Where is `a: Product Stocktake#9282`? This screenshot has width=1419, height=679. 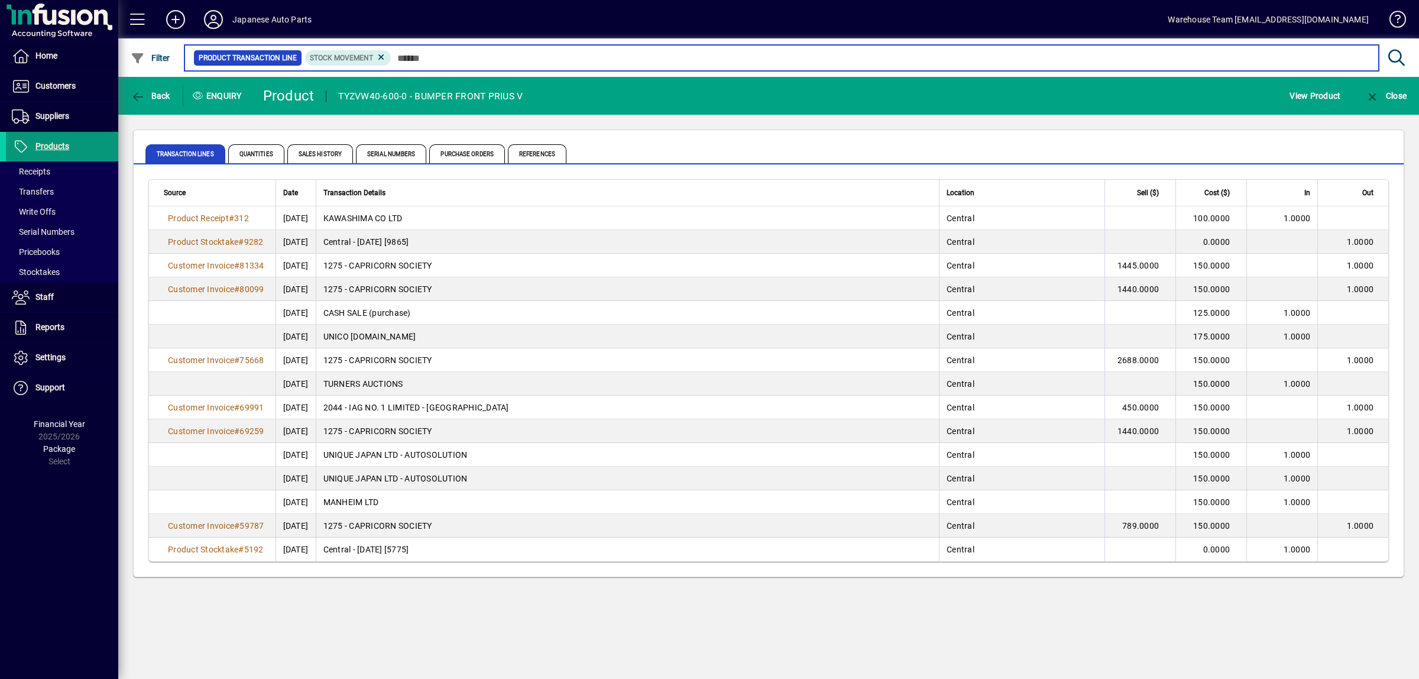
a: Product Stocktake#9282 is located at coordinates (216, 242).